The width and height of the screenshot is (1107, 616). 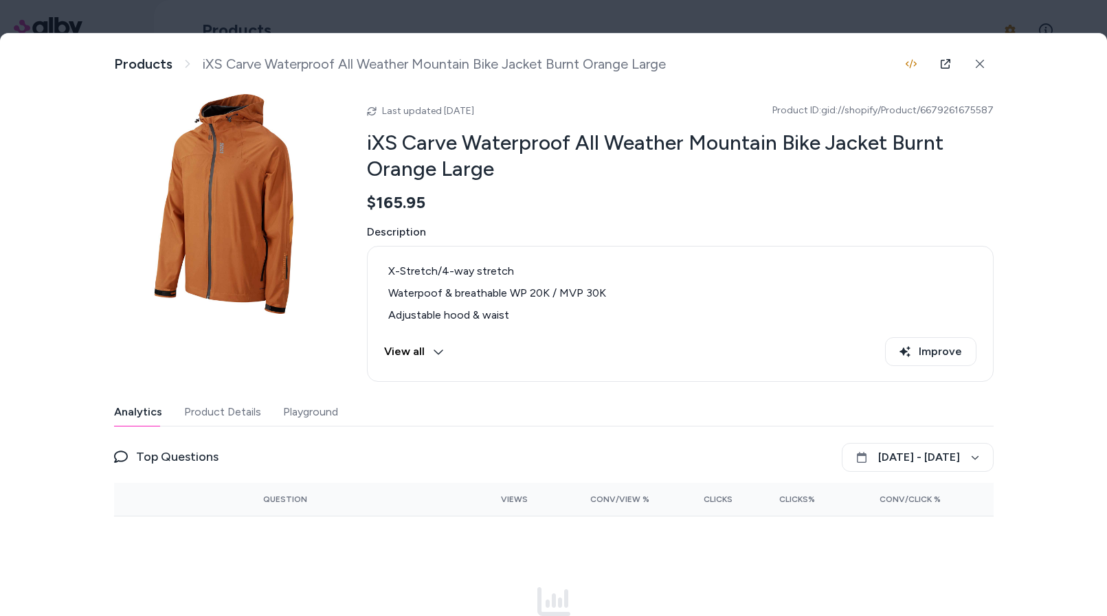 What do you see at coordinates (718, 500) in the screenshot?
I see `span: Clicks` at bounding box center [718, 500].